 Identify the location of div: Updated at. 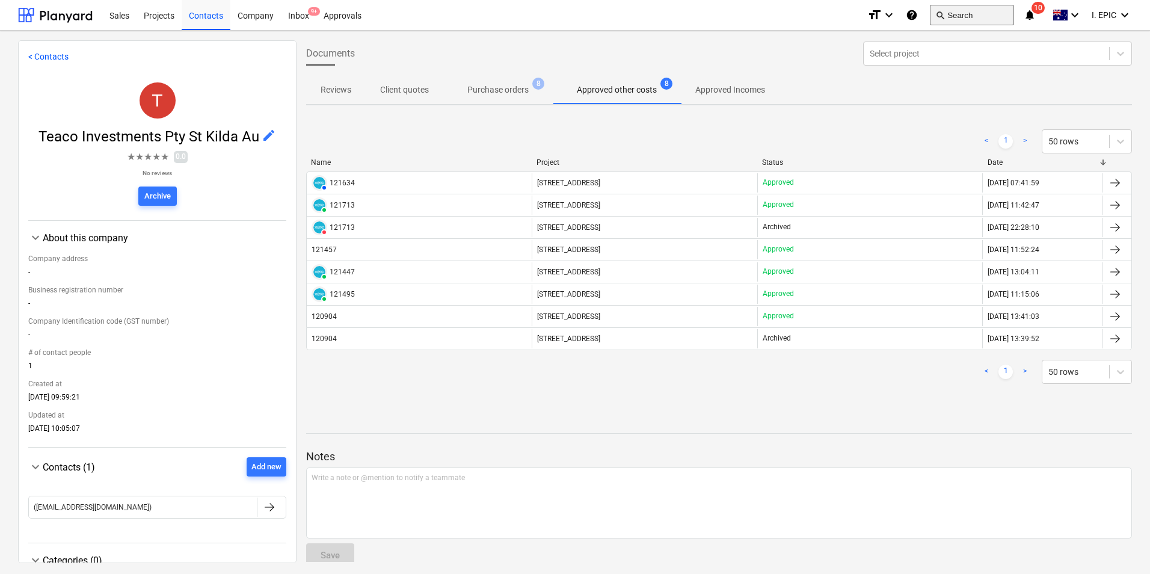
(157, 415).